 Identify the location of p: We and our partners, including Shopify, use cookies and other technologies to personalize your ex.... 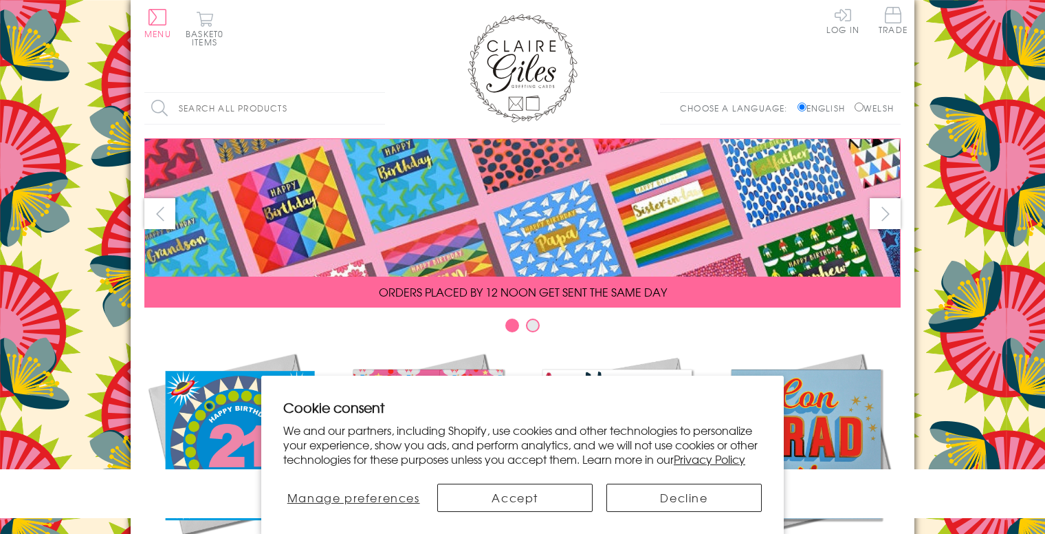
(523, 444).